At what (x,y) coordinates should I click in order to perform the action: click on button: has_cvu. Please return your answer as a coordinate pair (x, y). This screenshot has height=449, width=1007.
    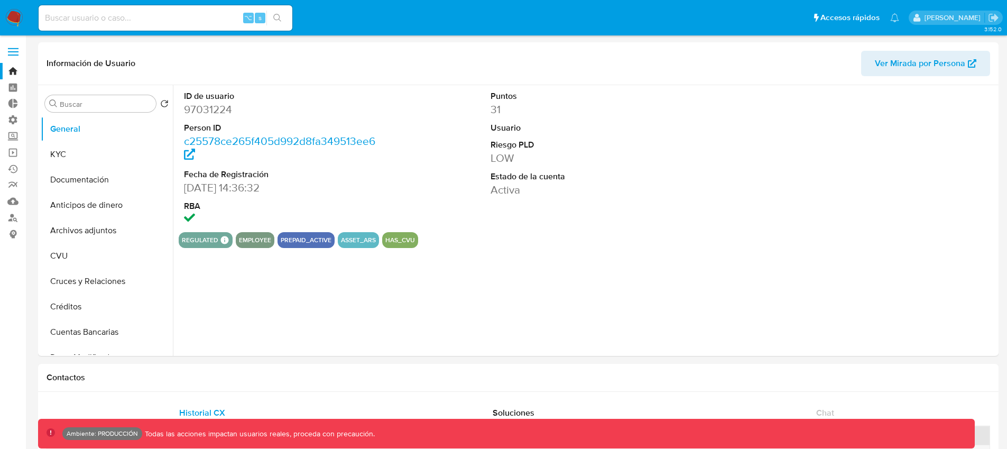
    Looking at the image, I should click on (400, 240).